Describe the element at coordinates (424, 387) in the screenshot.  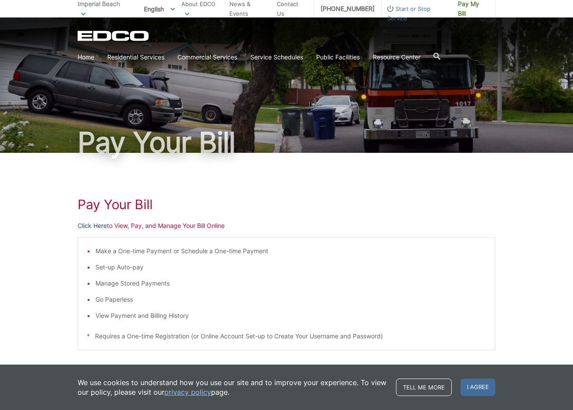
I see `a: Tell me more` at that location.